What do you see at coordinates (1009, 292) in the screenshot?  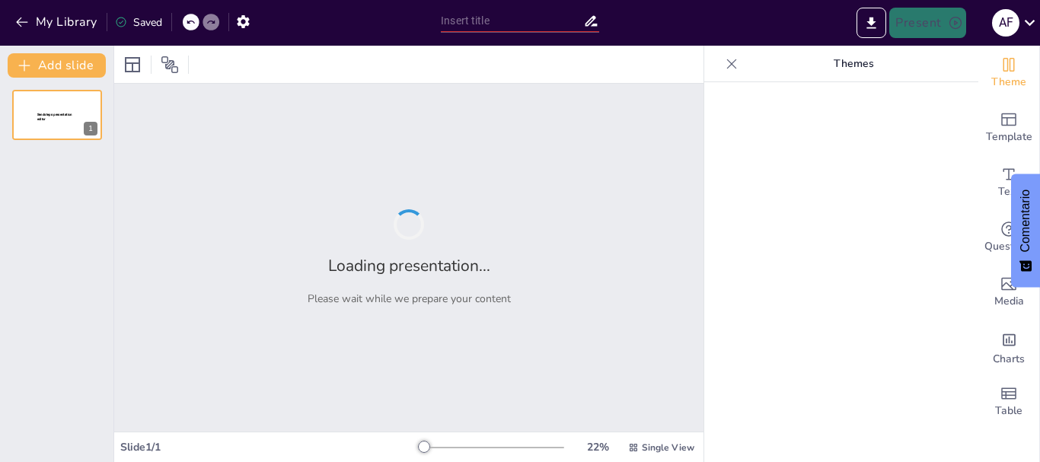 I see `div: Add images, graphics, shapes or video` at bounding box center [1009, 292].